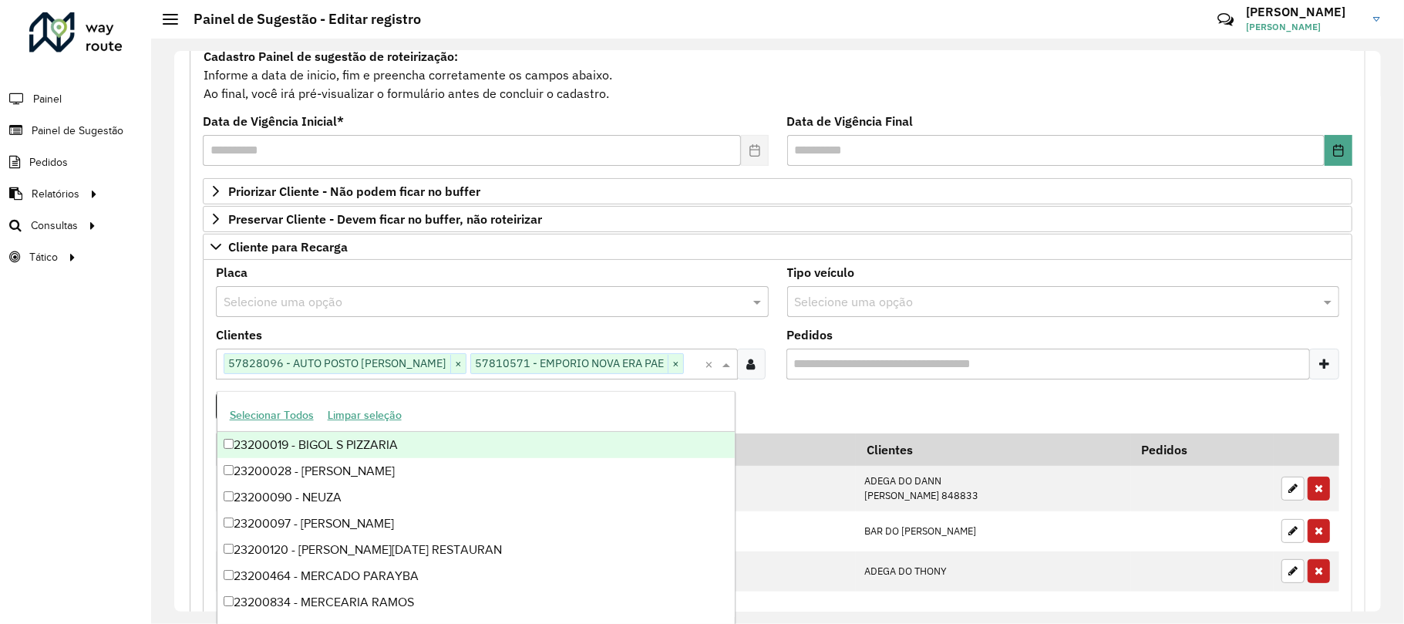 The width and height of the screenshot is (1404, 624). Describe the element at coordinates (231, 272) in the screenshot. I see `label: Placa` at that location.